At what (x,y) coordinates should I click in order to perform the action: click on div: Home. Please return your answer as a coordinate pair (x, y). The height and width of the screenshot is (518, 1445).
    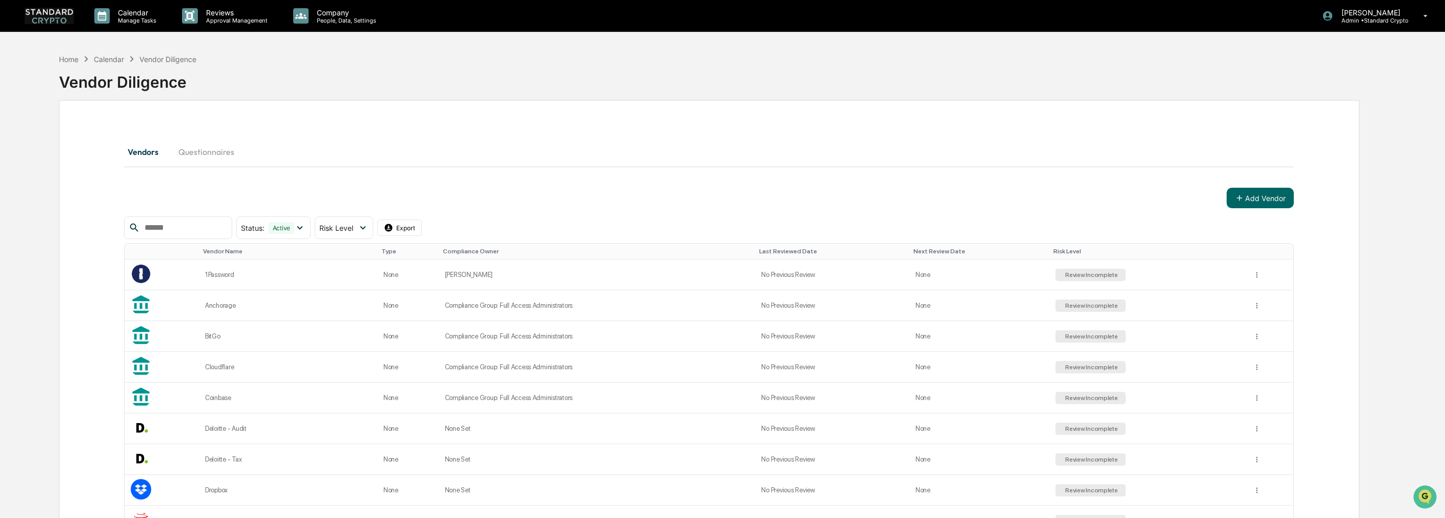
    Looking at the image, I should click on (69, 59).